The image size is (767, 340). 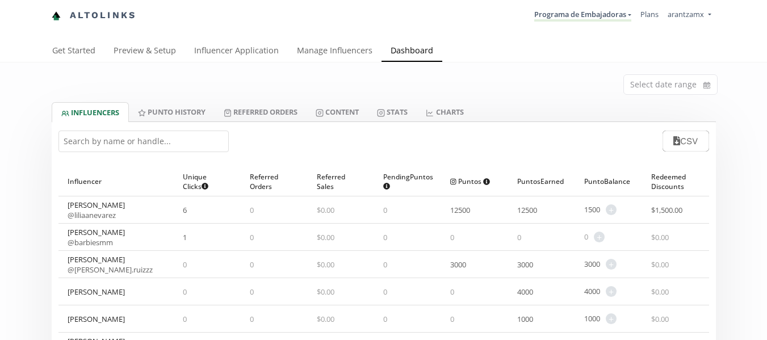 What do you see at coordinates (185, 210) in the screenshot?
I see `span: 6` at bounding box center [185, 210].